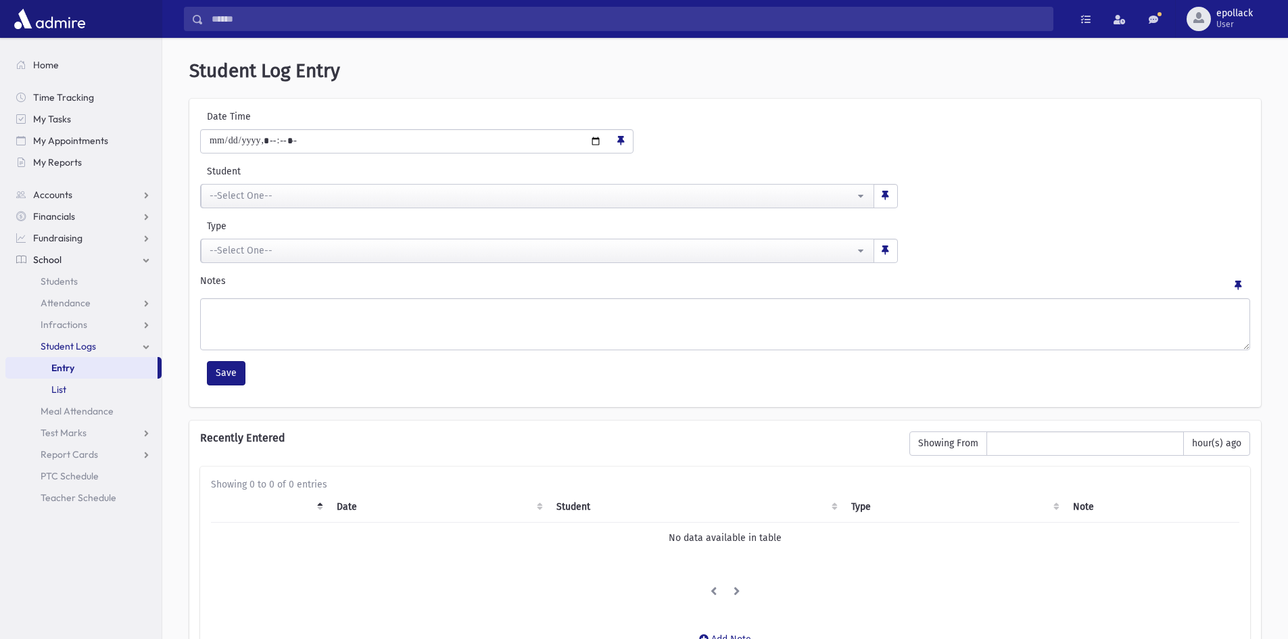 Image resolution: width=1288 pixels, height=639 pixels. Describe the element at coordinates (66, 303) in the screenshot. I see `span: Attendance` at that location.